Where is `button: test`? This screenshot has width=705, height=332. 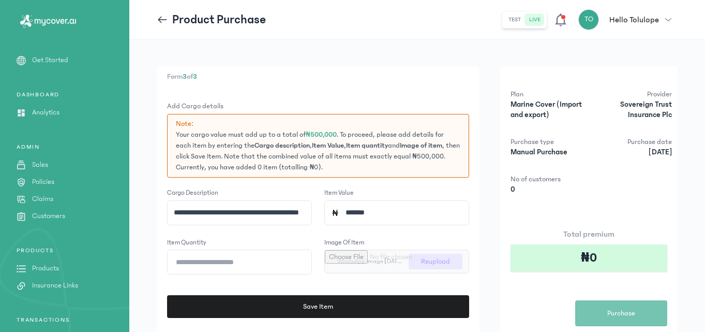 button: test is located at coordinates (515, 20).